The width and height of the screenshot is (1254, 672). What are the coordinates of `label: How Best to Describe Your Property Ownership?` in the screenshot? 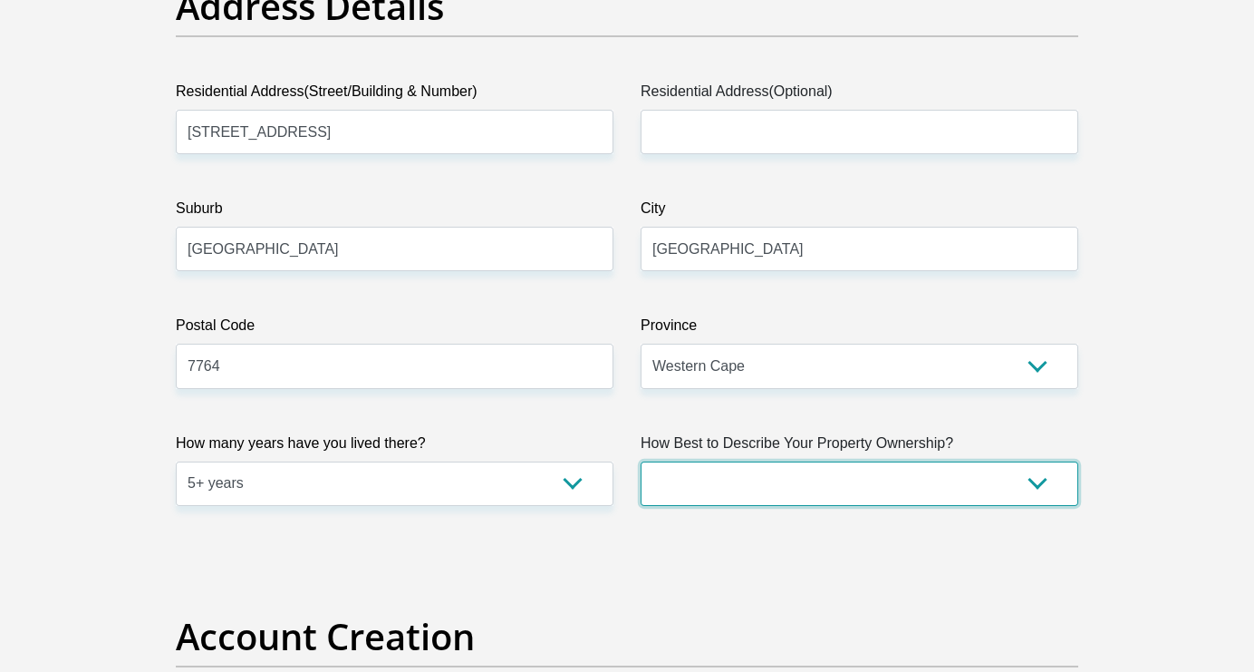 It's located at (859, 447).